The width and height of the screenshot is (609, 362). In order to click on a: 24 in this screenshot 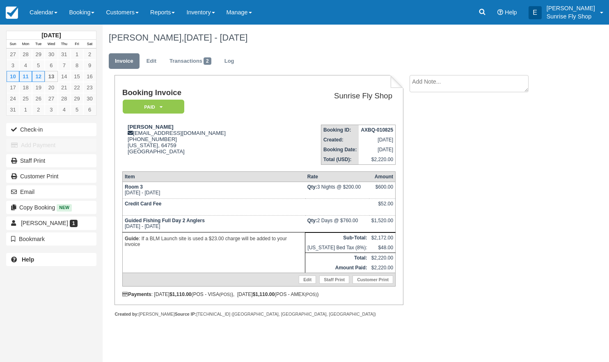, I will do `click(13, 98)`.